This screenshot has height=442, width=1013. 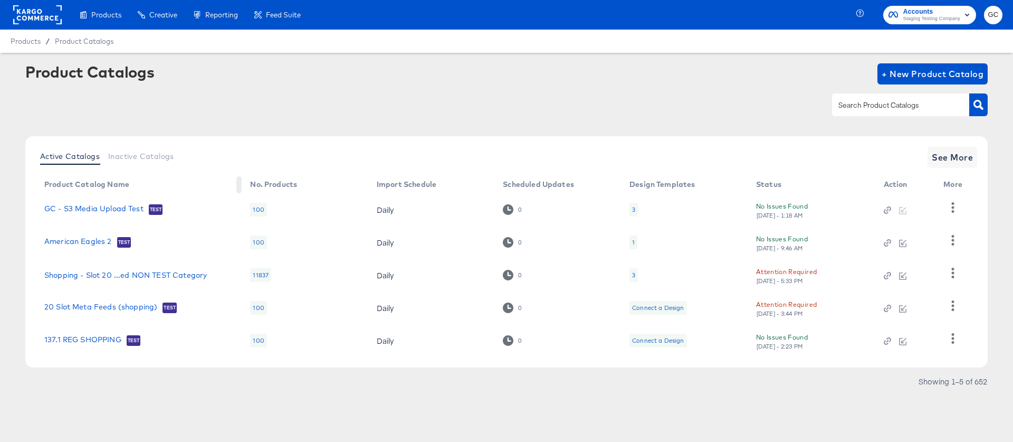 I want to click on div: No. Products, so click(x=273, y=184).